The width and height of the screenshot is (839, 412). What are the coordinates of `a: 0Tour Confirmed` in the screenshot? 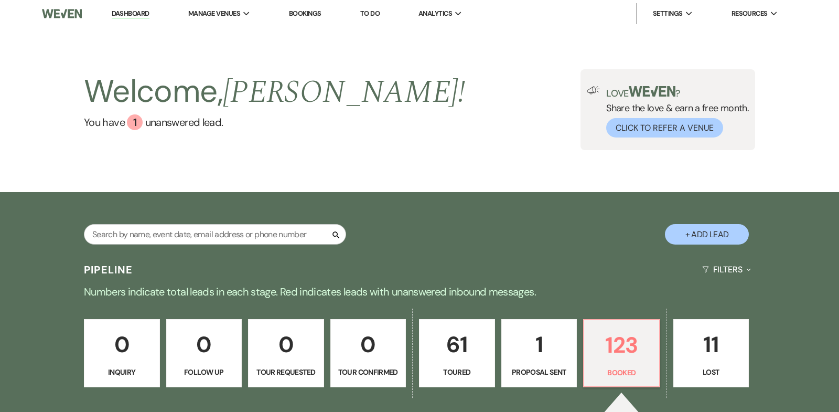 It's located at (368, 353).